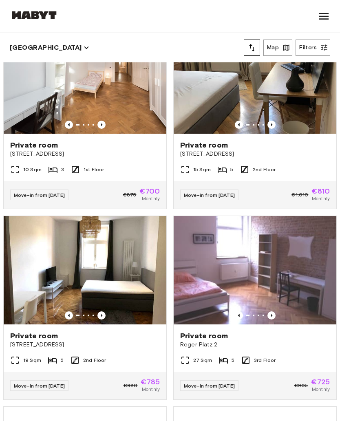 The height and width of the screenshot is (421, 340). Describe the element at coordinates (255, 345) in the screenshot. I see `span: Reger Platz 2` at that location.